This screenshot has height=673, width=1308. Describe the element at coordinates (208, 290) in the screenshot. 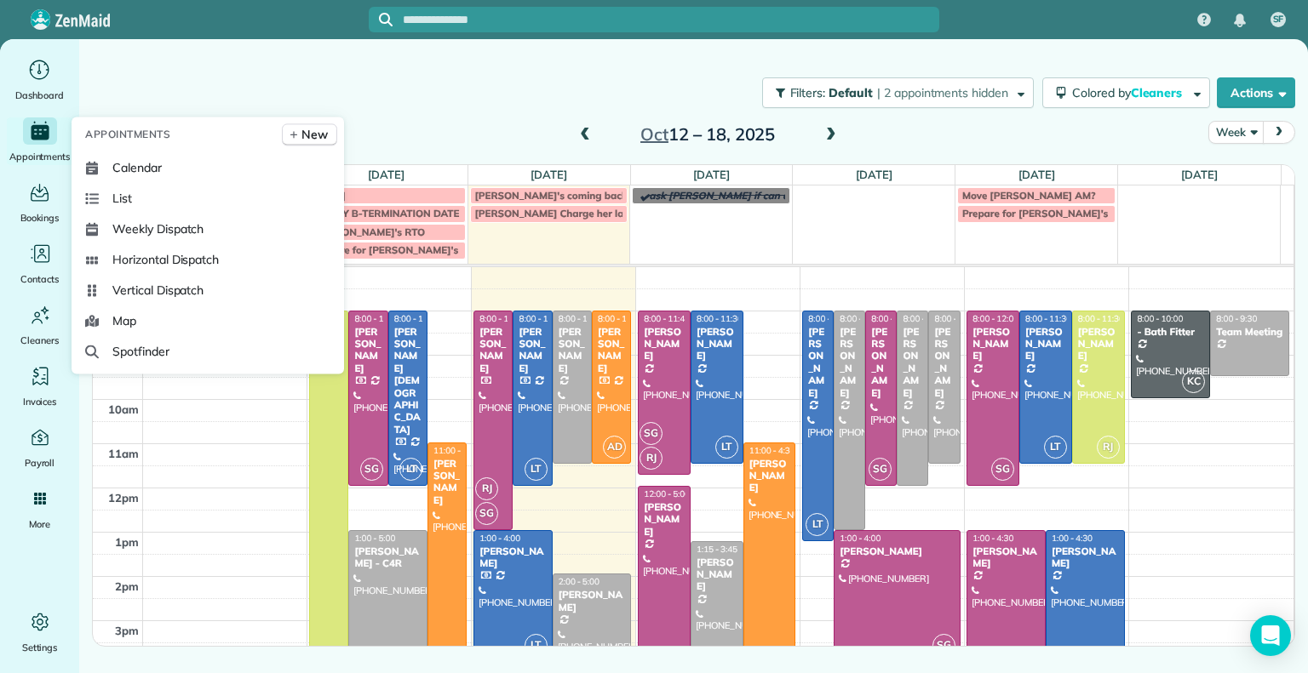

I see `a: Vertical Dispatch` at that location.